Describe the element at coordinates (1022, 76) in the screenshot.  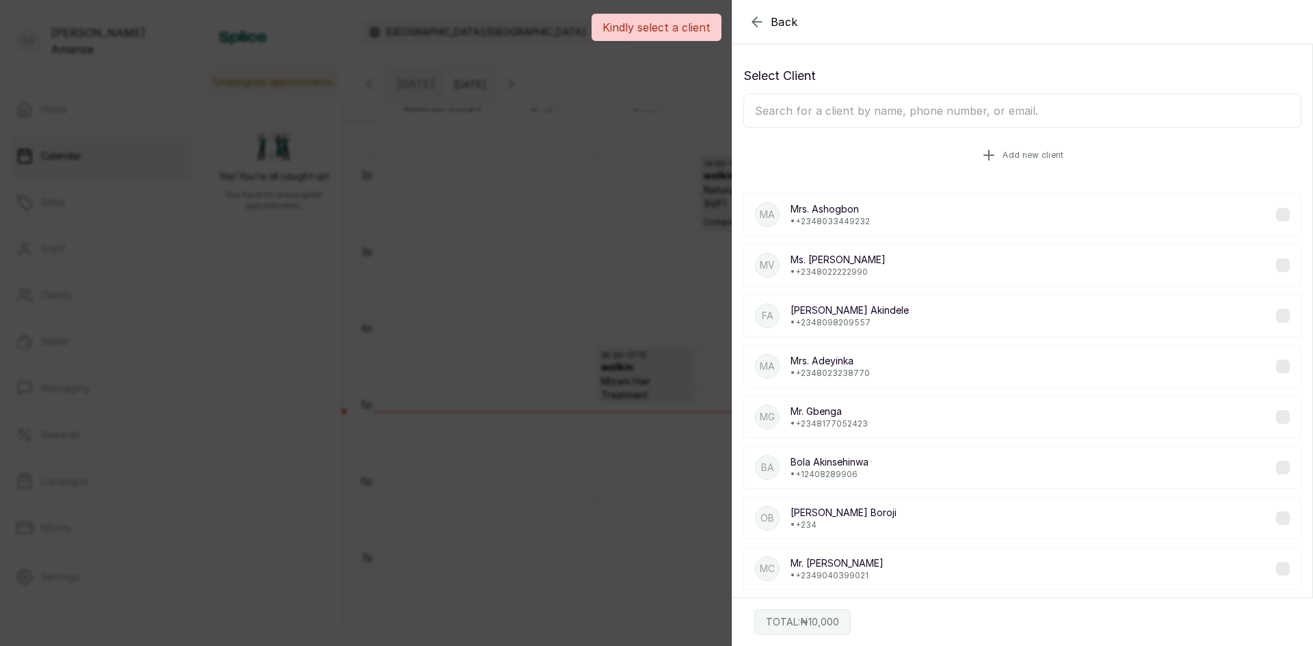
I see `p: Select Client` at that location.